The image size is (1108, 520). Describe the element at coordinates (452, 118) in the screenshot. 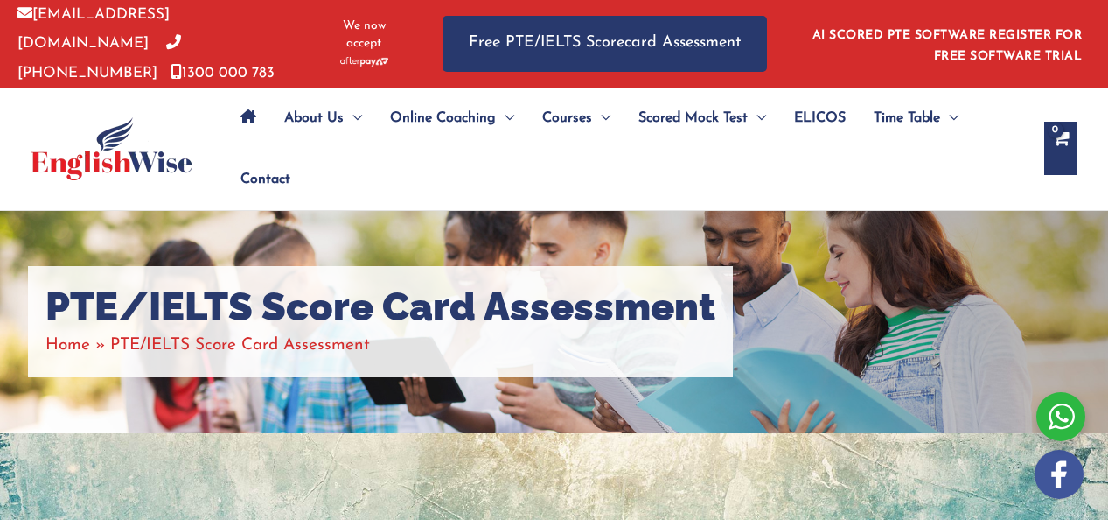

I see `a: Online CoachingMenu Toggle` at that location.